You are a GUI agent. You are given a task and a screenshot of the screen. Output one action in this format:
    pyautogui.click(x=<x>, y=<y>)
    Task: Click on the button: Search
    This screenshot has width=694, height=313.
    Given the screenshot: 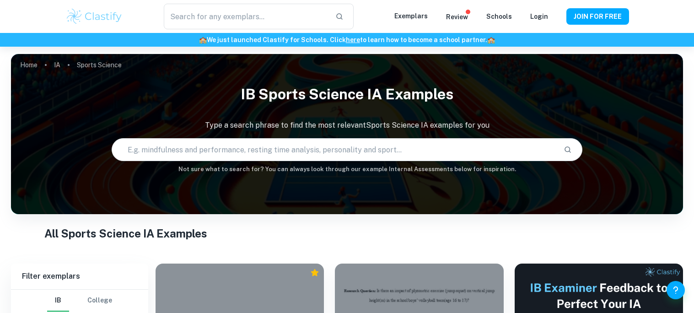 What is the action you would take?
    pyautogui.click(x=568, y=150)
    